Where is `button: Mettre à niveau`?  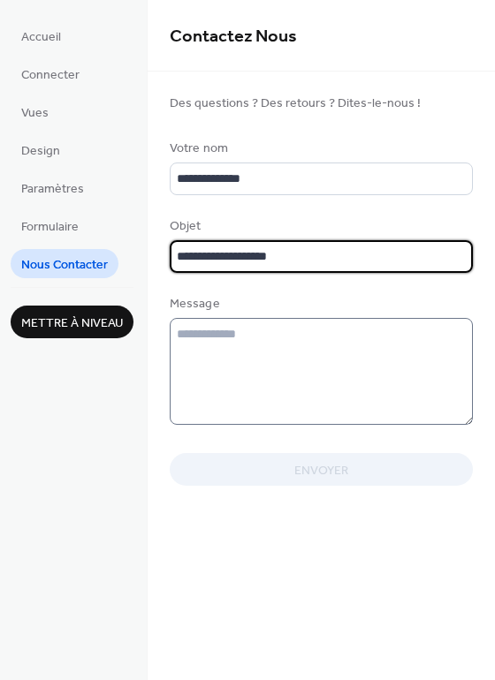 button: Mettre à niveau is located at coordinates (72, 322).